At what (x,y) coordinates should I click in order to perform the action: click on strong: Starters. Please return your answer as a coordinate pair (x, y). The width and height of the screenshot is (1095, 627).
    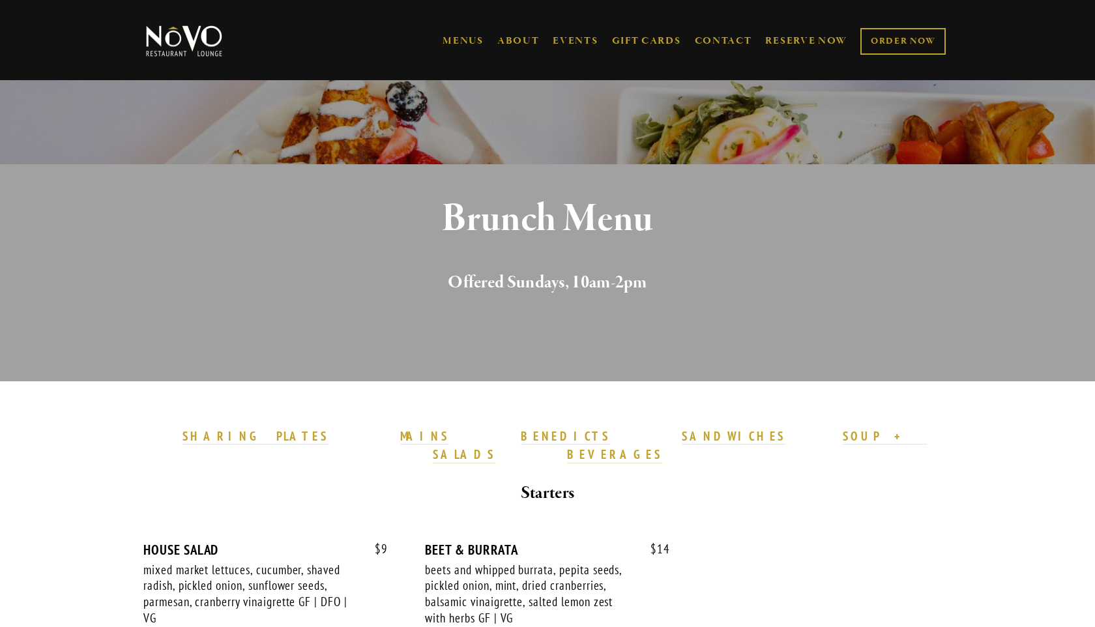
    Looking at the image, I should click on (547, 493).